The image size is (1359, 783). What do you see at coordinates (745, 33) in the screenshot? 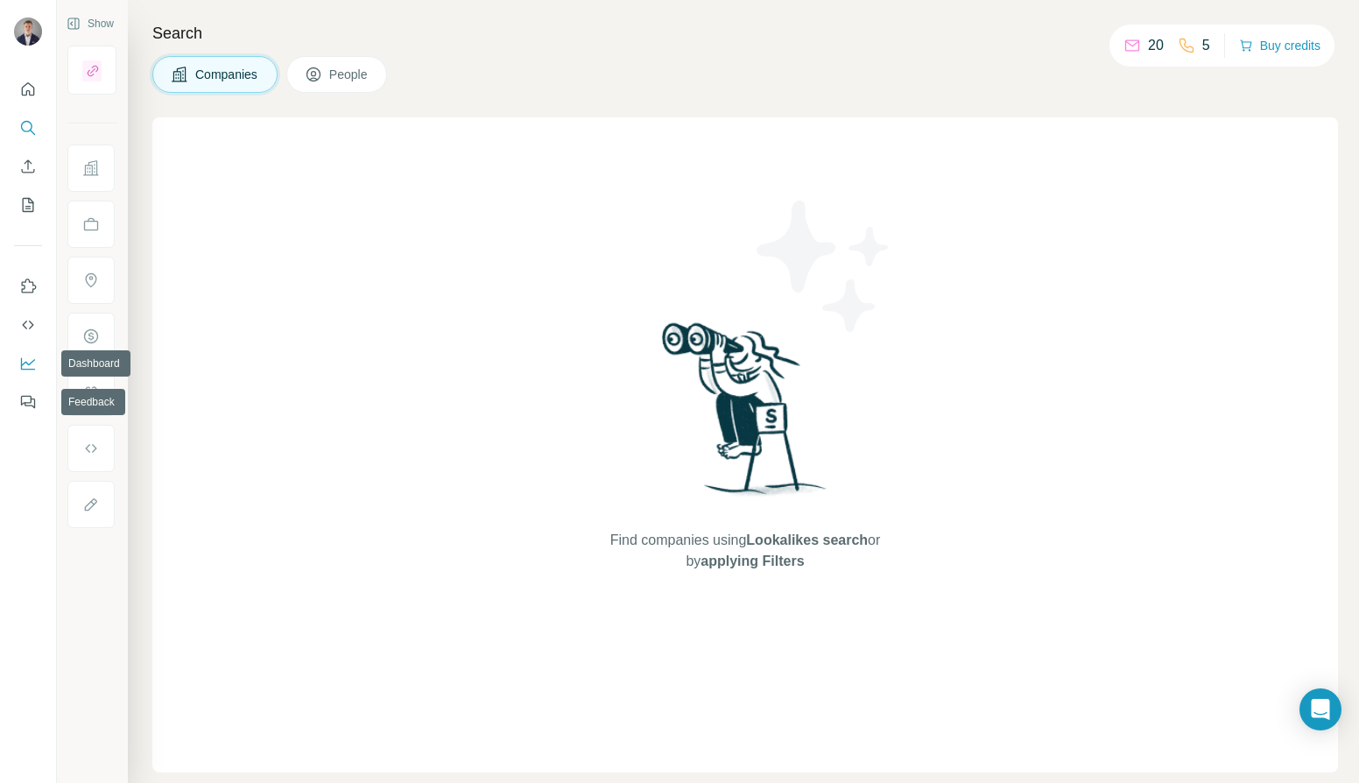
I see `h4: Search` at bounding box center [745, 33].